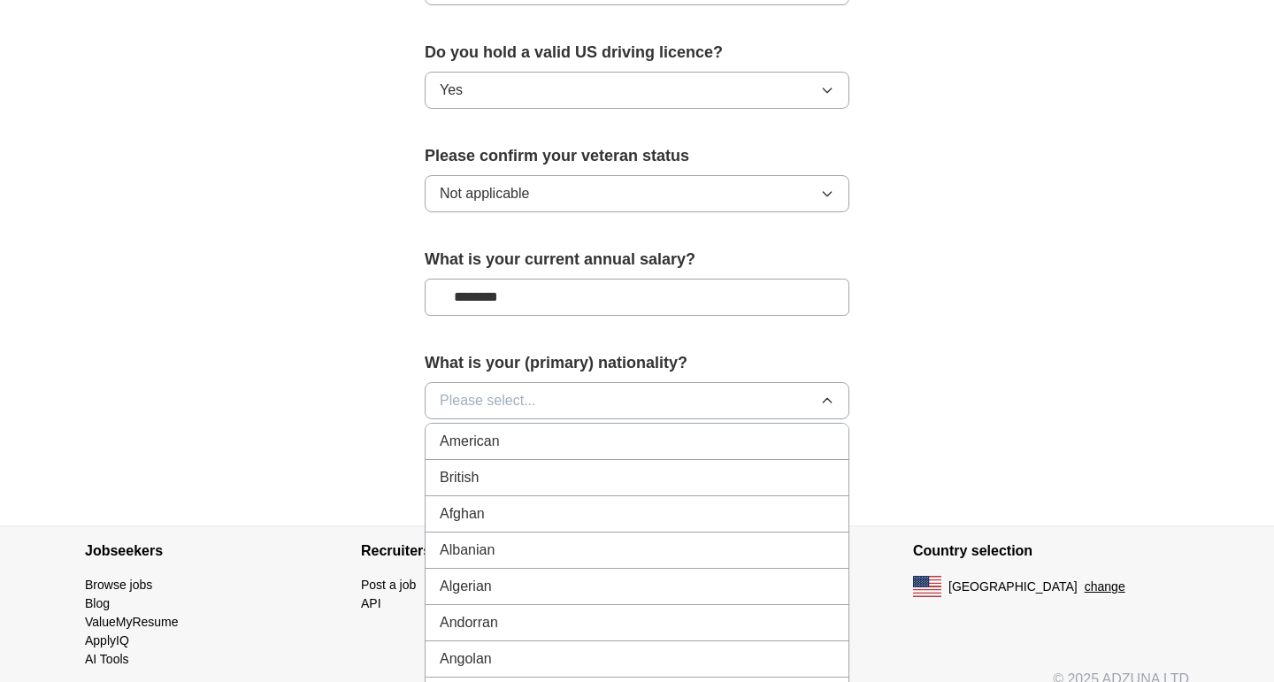 This screenshot has height=682, width=1274. What do you see at coordinates (467, 550) in the screenshot?
I see `span: Albanian` at bounding box center [467, 550].